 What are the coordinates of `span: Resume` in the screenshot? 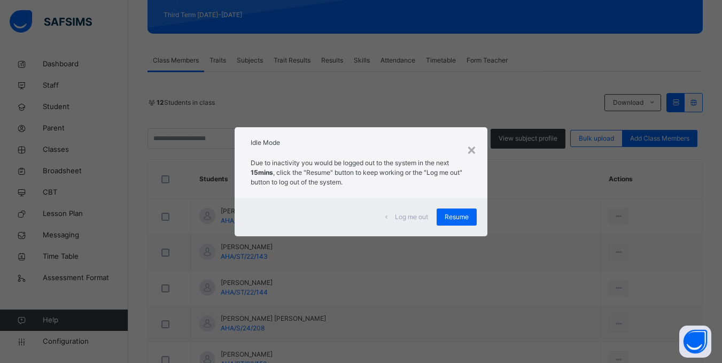 It's located at (456, 217).